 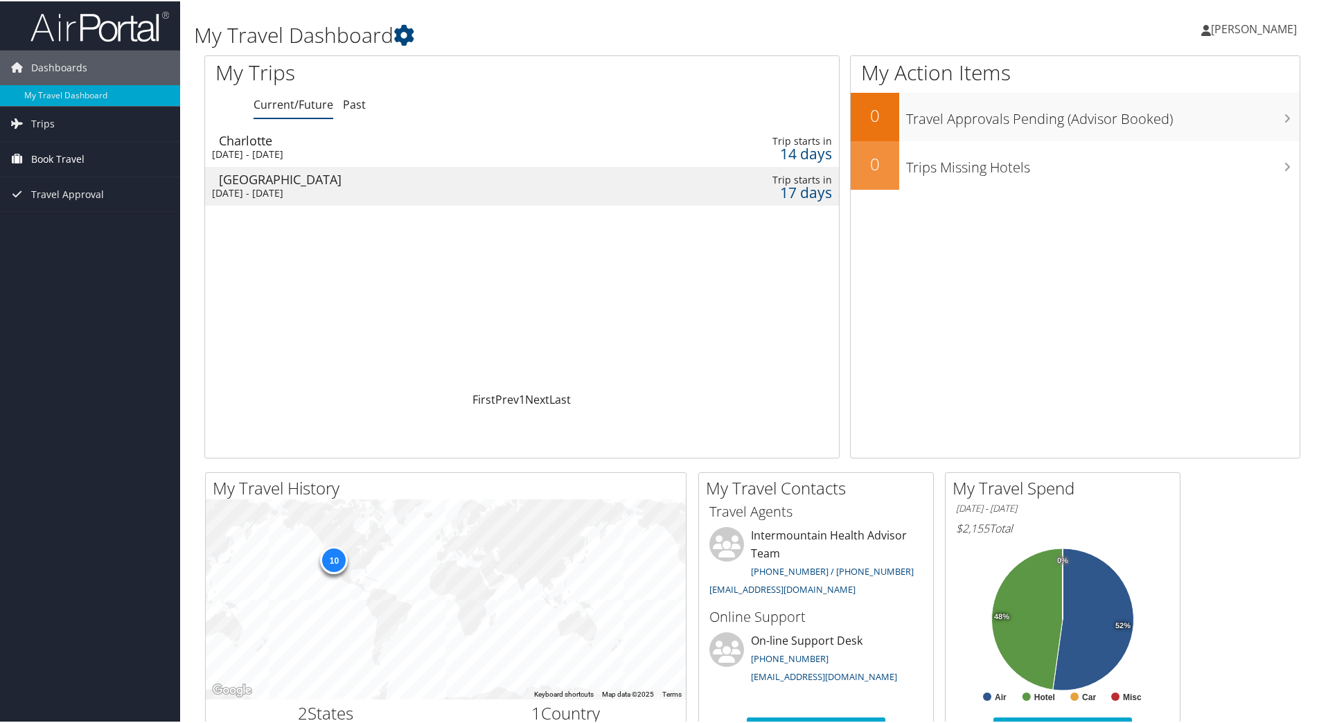 I want to click on li: On-line Support Desk, so click(x=816, y=659).